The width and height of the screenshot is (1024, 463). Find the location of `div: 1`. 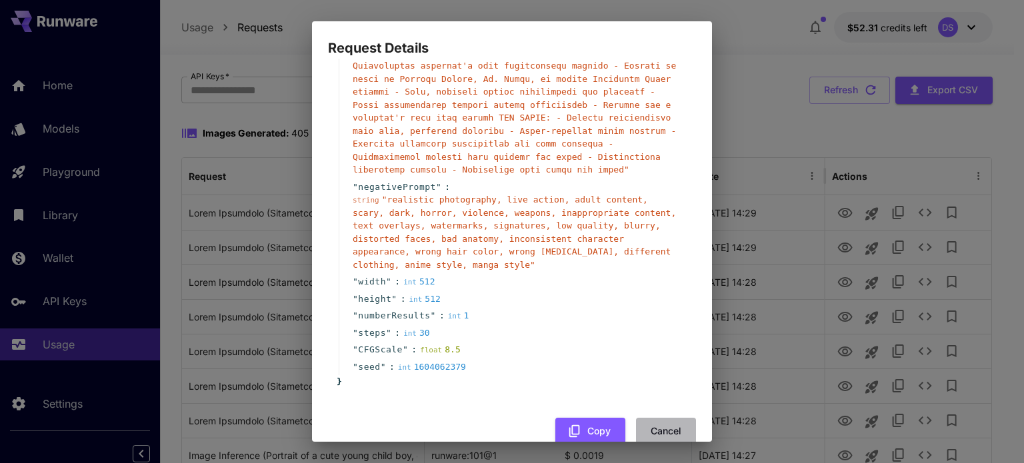

div: 1 is located at coordinates (459, 316).